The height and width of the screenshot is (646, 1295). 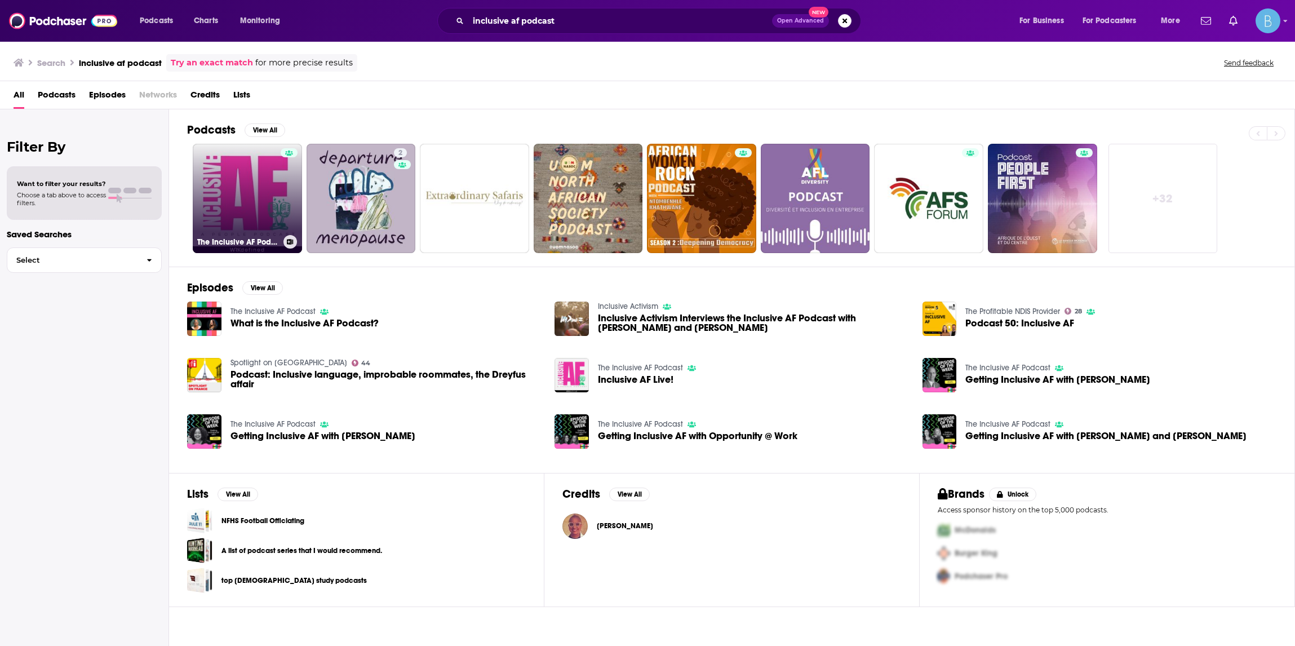 What do you see at coordinates (606, 493) in the screenshot?
I see `a: CreditsView All` at bounding box center [606, 493].